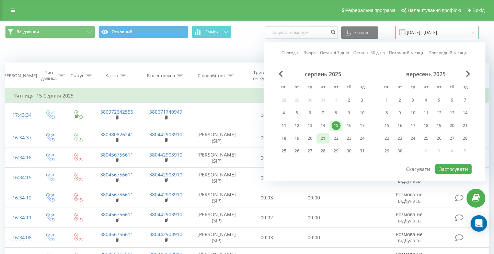  Describe the element at coordinates (426, 100) in the screenshot. I see `div: чт 4 вер 2025 р.` at that location.